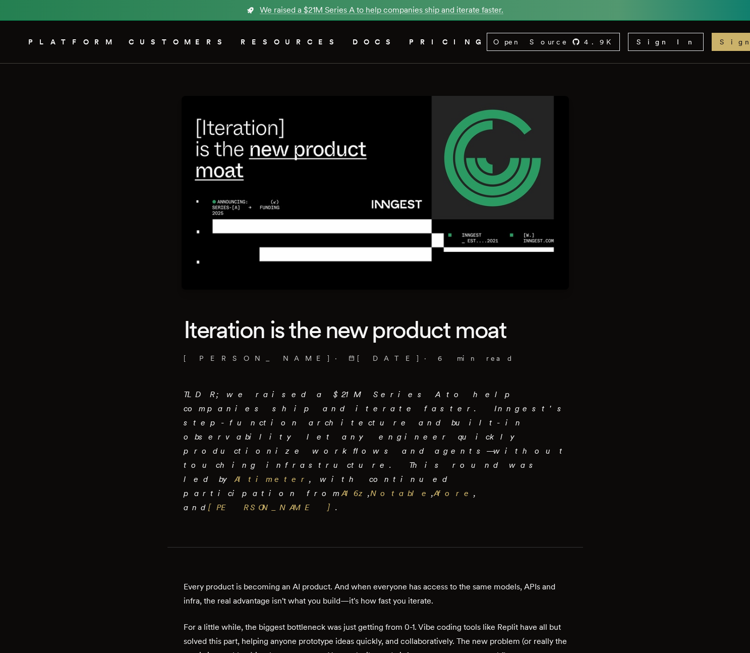  I want to click on em: TLDR; we raised a $21M Series A to help companies ship and iterate faster. Inngest's step-functio..., so click(375, 451).